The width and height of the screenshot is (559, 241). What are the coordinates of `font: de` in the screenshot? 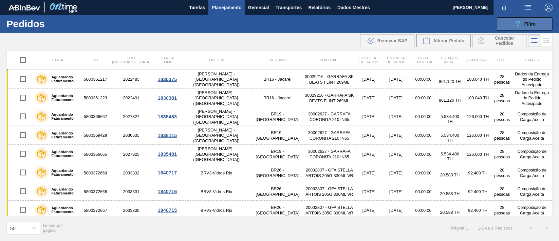 It's located at (487, 228).